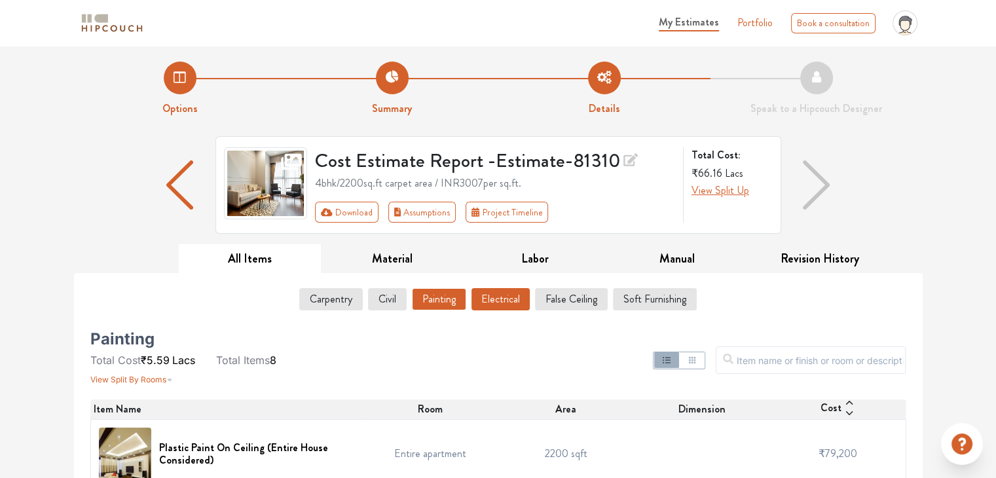 The width and height of the screenshot is (996, 478). Describe the element at coordinates (180, 108) in the screenshot. I see `strong: Options` at that location.